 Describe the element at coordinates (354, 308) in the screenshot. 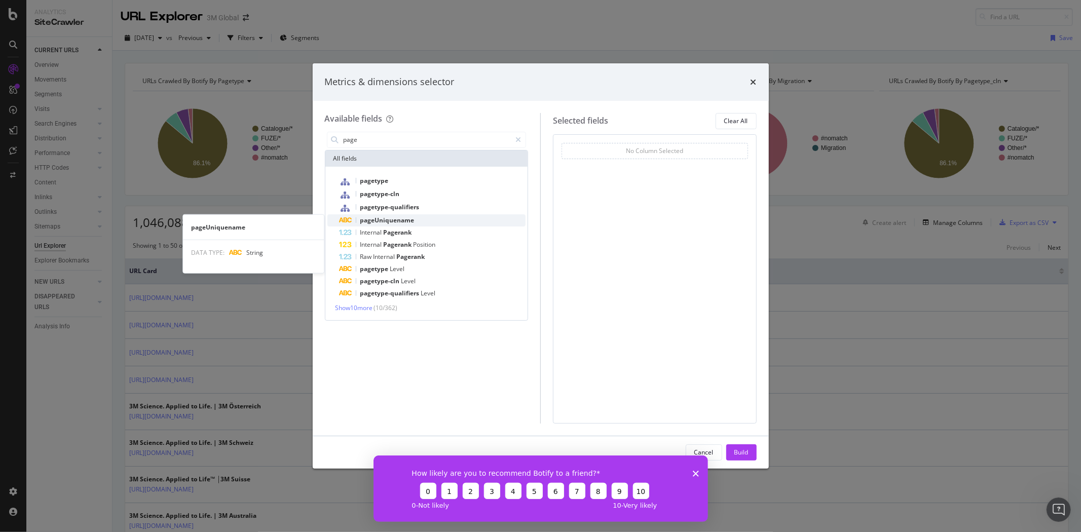

I see `span: Show 10 more` at that location.